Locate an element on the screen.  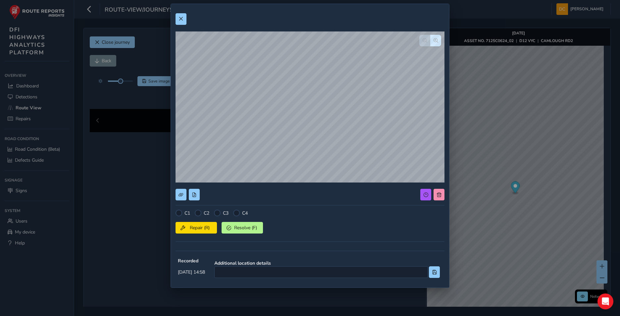
button: Repair (R) is located at coordinates (196, 227).